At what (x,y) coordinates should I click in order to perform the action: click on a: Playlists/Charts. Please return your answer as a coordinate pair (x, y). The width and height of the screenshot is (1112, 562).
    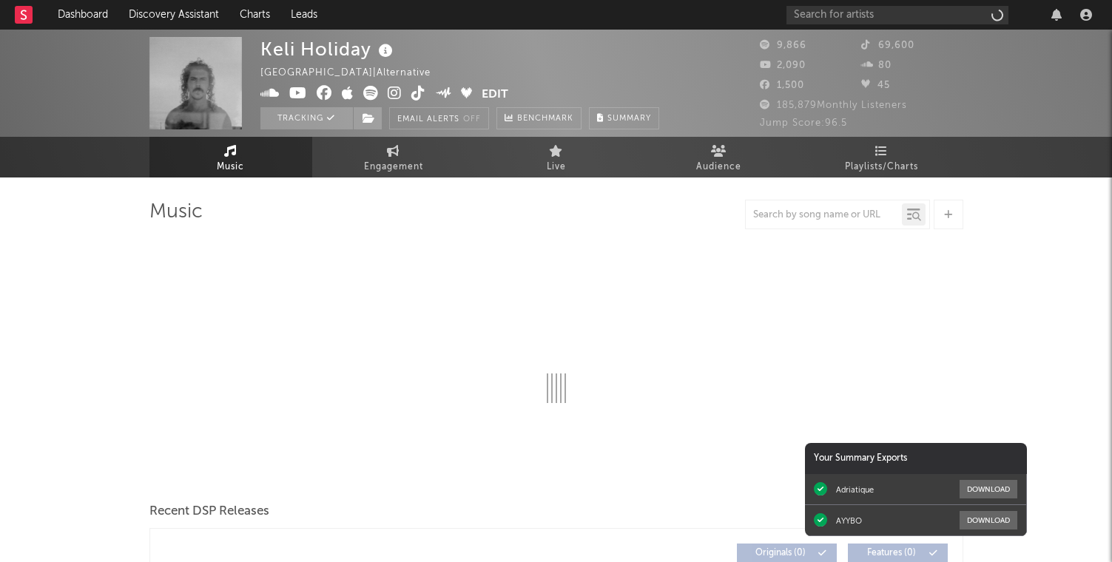
    Looking at the image, I should click on (882, 157).